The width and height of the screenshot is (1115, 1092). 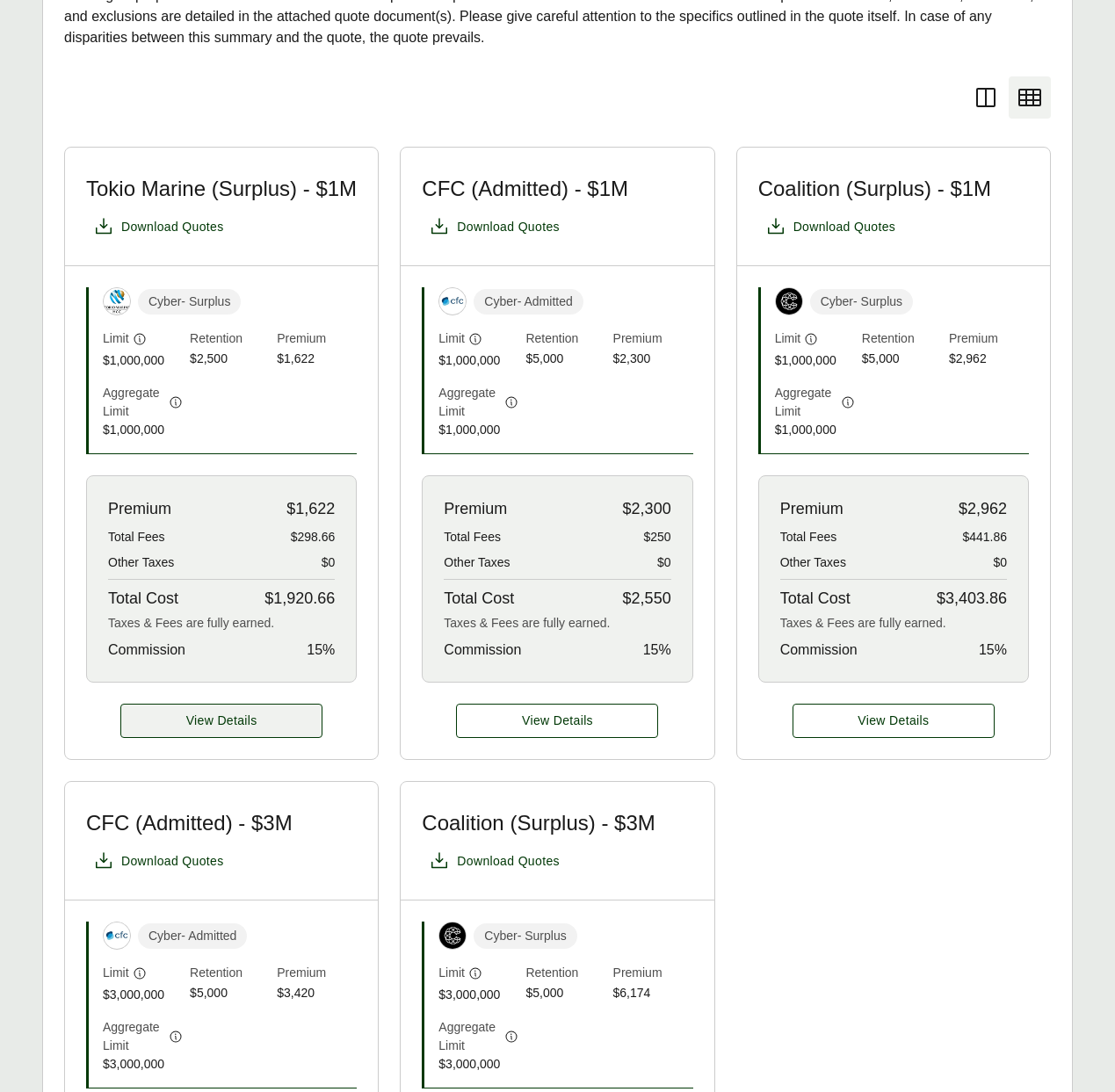 What do you see at coordinates (557, 721) in the screenshot?
I see `a: CFC (Admitted) - $1M details` at bounding box center [557, 721].